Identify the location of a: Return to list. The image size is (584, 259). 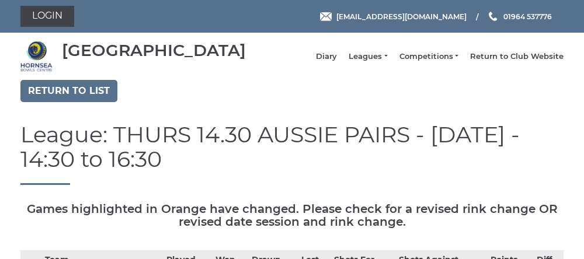
(69, 91).